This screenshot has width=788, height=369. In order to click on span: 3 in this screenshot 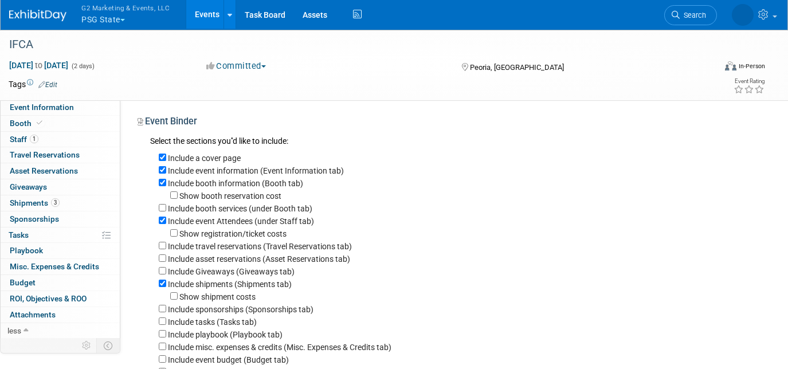, I will do `click(55, 202)`.